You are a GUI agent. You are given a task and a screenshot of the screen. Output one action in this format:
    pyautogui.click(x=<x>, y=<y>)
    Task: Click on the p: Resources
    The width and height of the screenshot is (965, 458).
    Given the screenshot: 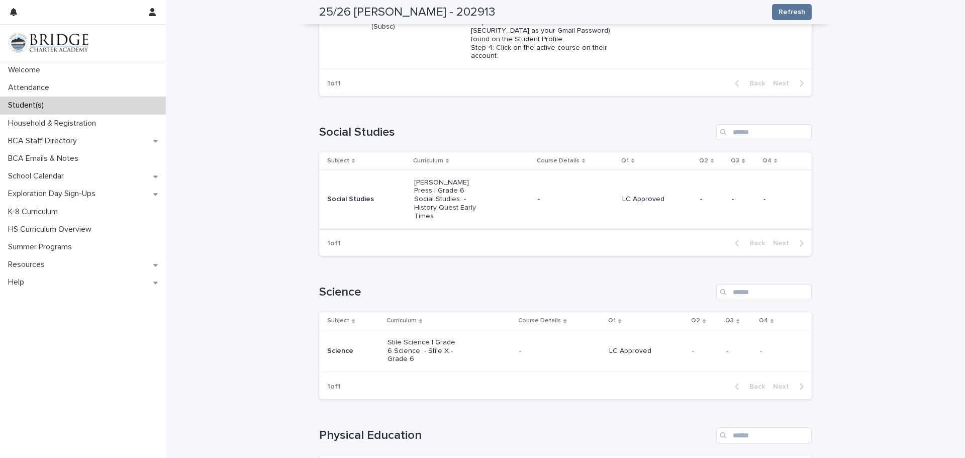 What is the action you would take?
    pyautogui.click(x=28, y=264)
    